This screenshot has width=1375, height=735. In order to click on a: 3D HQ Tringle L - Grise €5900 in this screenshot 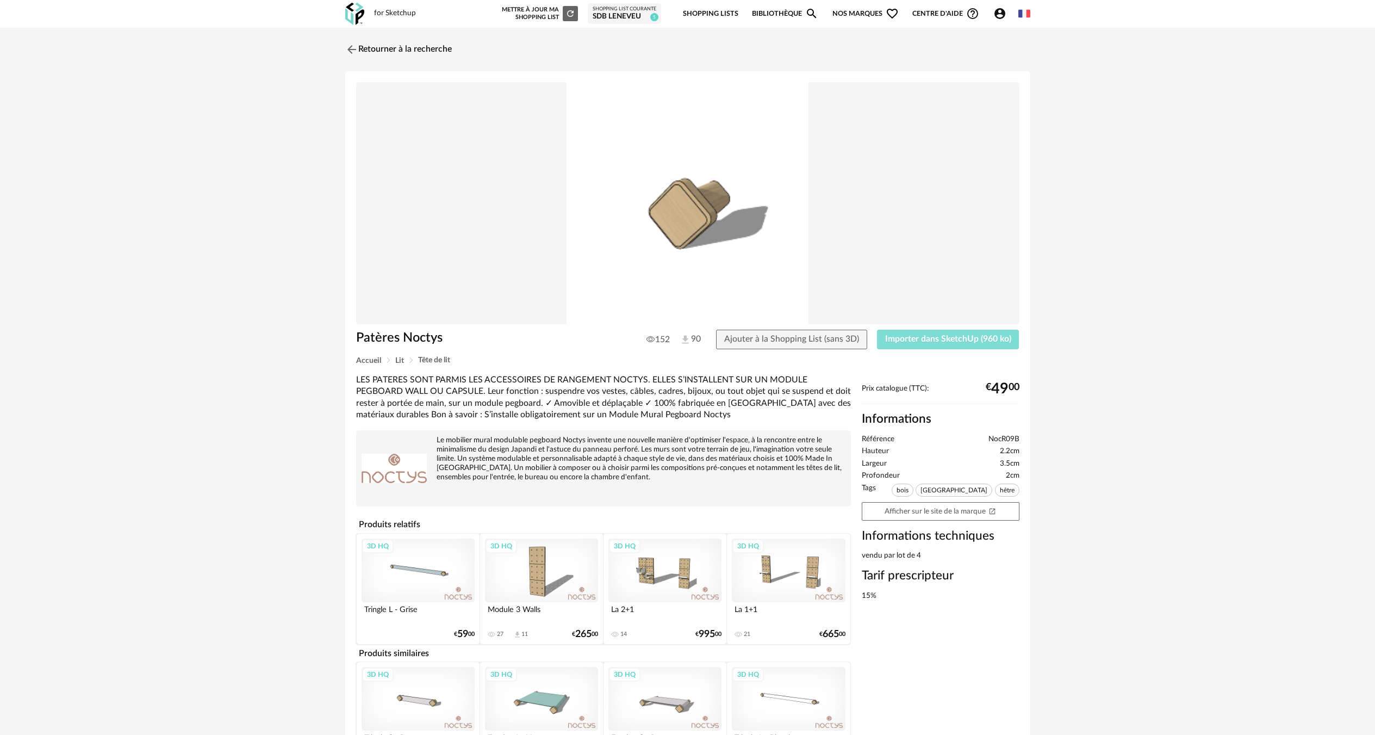, I will do `click(418, 588)`.